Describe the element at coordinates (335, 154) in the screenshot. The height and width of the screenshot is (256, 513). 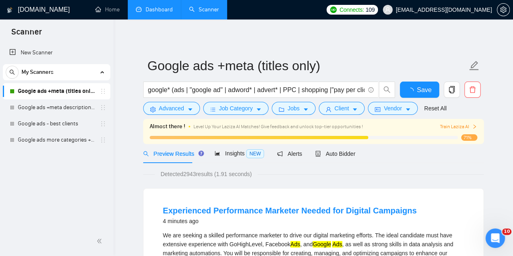
I see `span: Auto Bidder` at that location.